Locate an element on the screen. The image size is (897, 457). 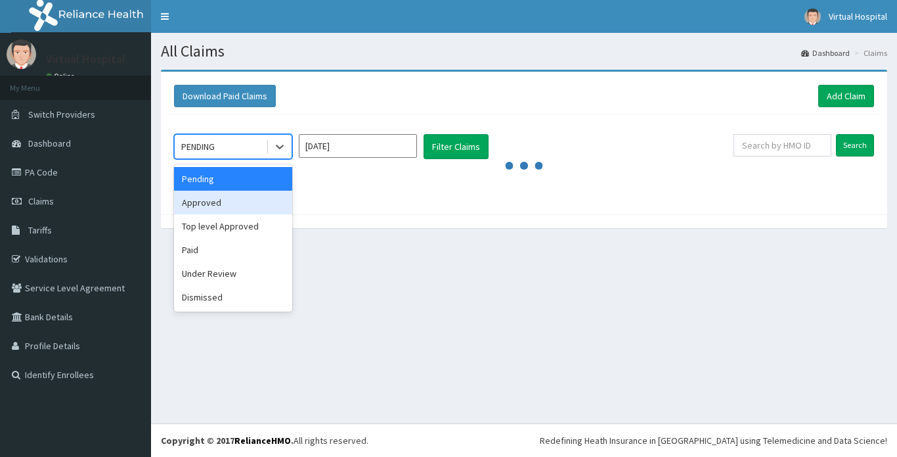
a: Dashboard is located at coordinates (826, 53).